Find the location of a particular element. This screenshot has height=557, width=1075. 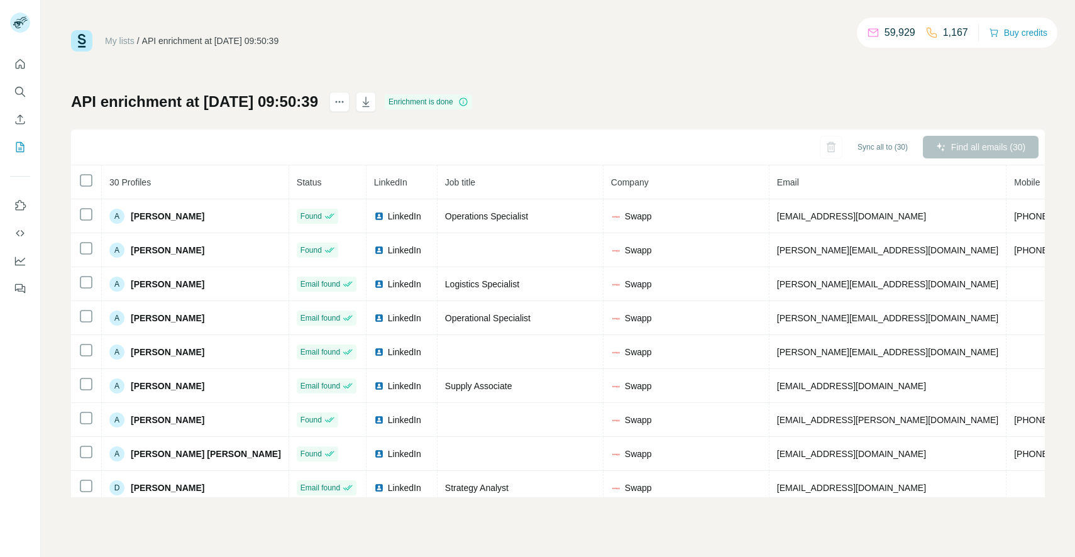

span: Company is located at coordinates (630, 182).